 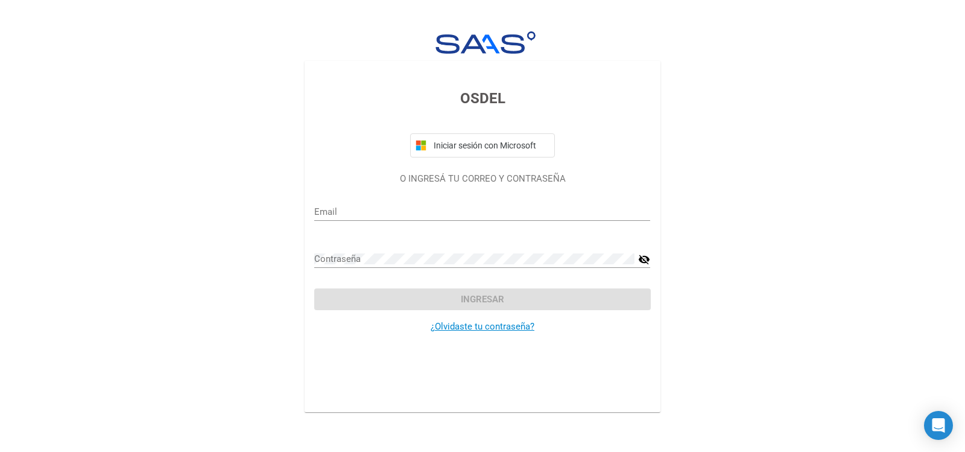 What do you see at coordinates (490, 145) in the screenshot?
I see `span: Iniciar sesión con Microsoft` at bounding box center [490, 145].